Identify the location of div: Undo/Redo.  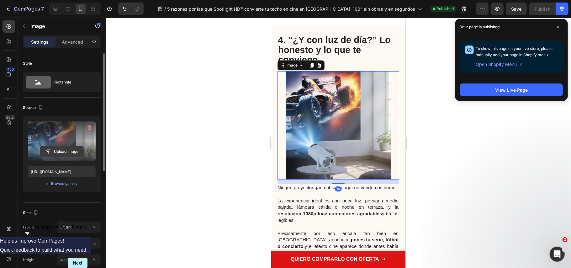
(131, 9).